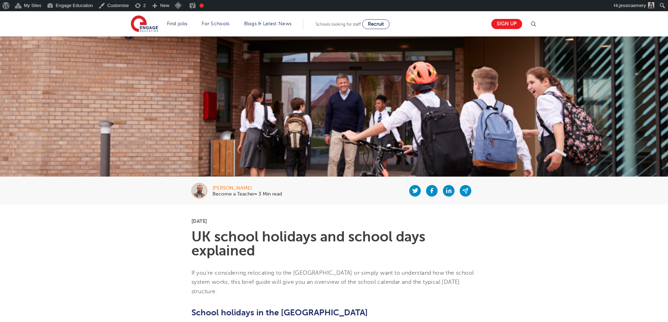 The image size is (668, 322). What do you see at coordinates (247, 194) in the screenshot?
I see `p: Become a Teacher• 3 Min read` at bounding box center [247, 194].